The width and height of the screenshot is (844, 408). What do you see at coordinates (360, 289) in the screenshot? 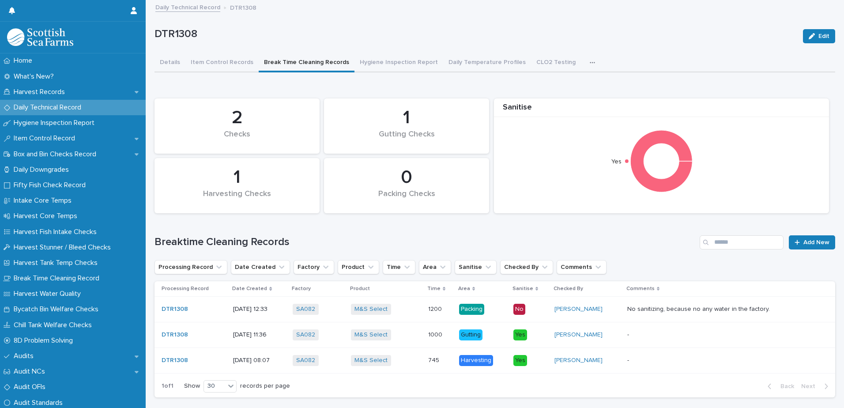
I see `p: Product` at bounding box center [360, 289].